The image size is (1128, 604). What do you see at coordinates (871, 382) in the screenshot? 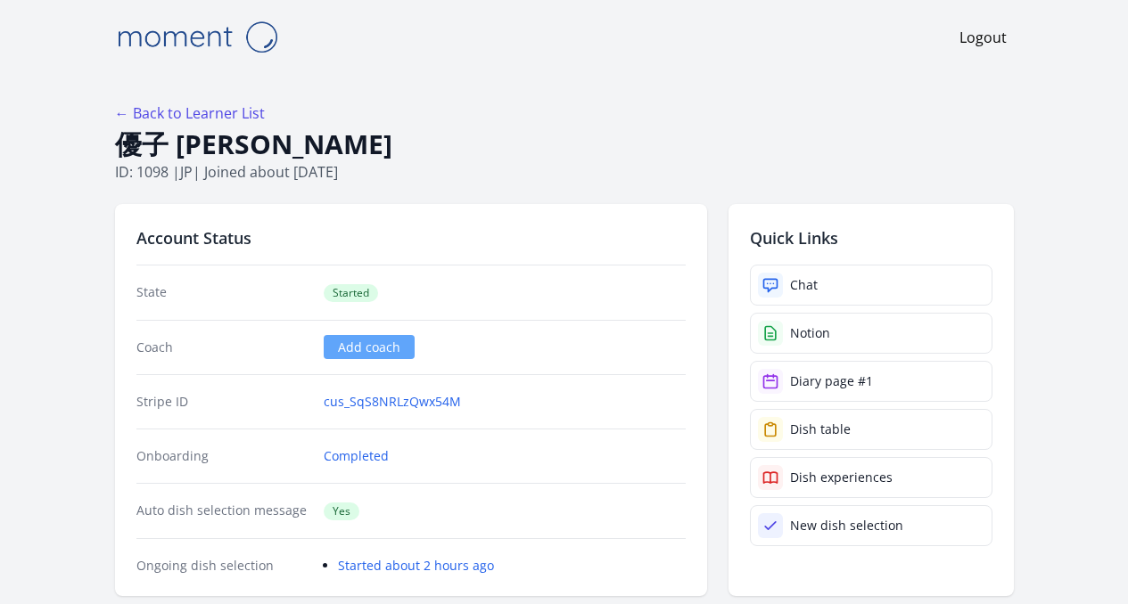
I see `a: Diary page #1` at bounding box center [871, 382].